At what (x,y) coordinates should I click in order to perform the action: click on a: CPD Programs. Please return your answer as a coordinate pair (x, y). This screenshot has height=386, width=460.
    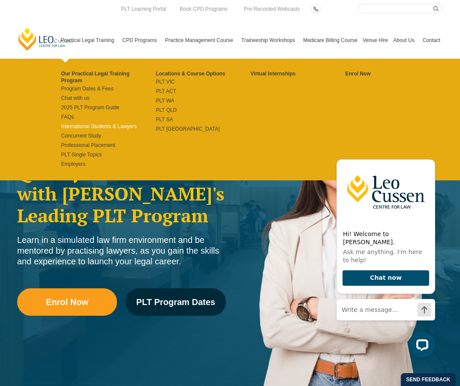
    Looking at the image, I should click on (141, 40).